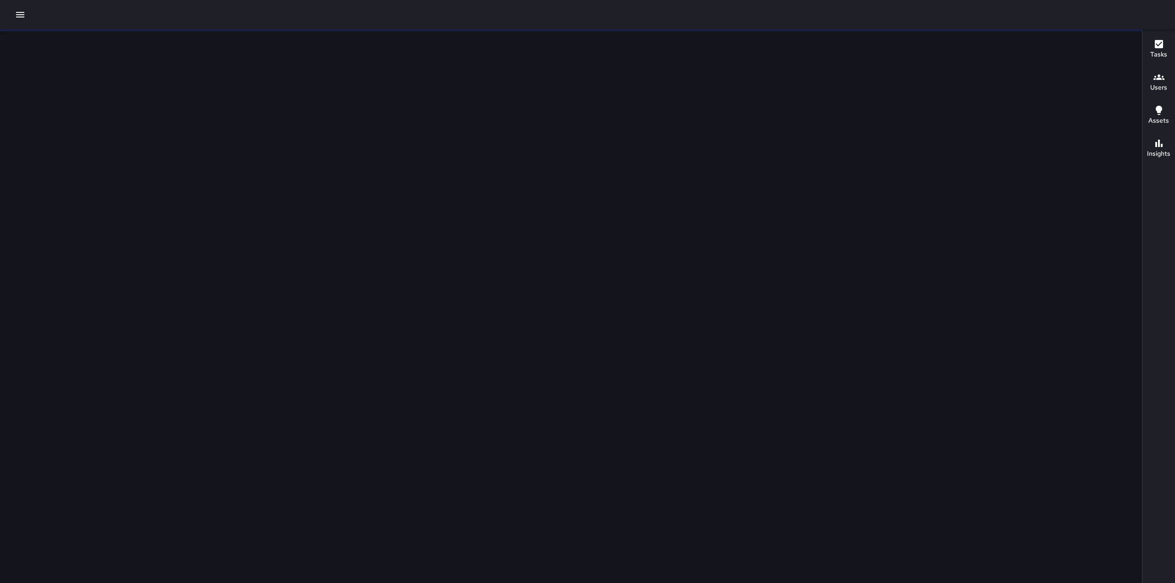 The width and height of the screenshot is (1175, 583). Describe the element at coordinates (1159, 149) in the screenshot. I see `button: Insights` at that location.